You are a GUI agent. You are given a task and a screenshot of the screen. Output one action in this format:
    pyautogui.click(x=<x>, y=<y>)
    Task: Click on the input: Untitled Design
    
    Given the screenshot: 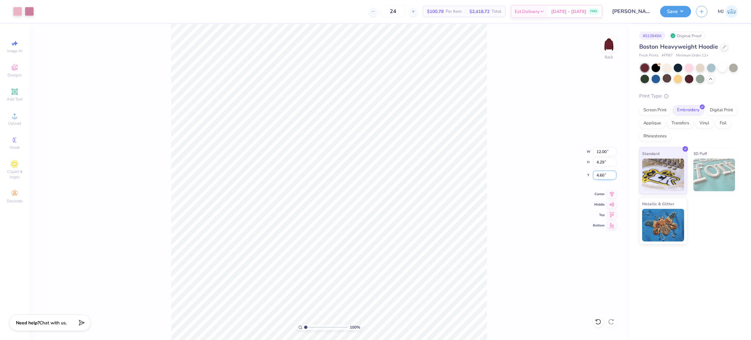 What is the action you would take?
    pyautogui.click(x=631, y=11)
    